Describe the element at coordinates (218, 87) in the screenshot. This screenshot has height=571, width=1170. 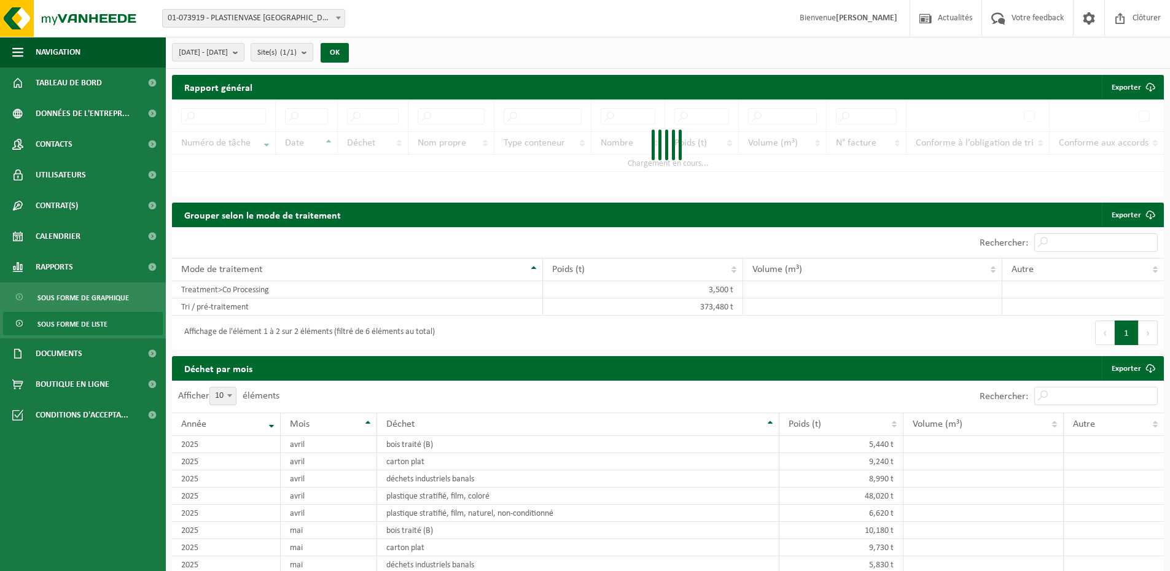
I see `h2: Rapport général` at that location.